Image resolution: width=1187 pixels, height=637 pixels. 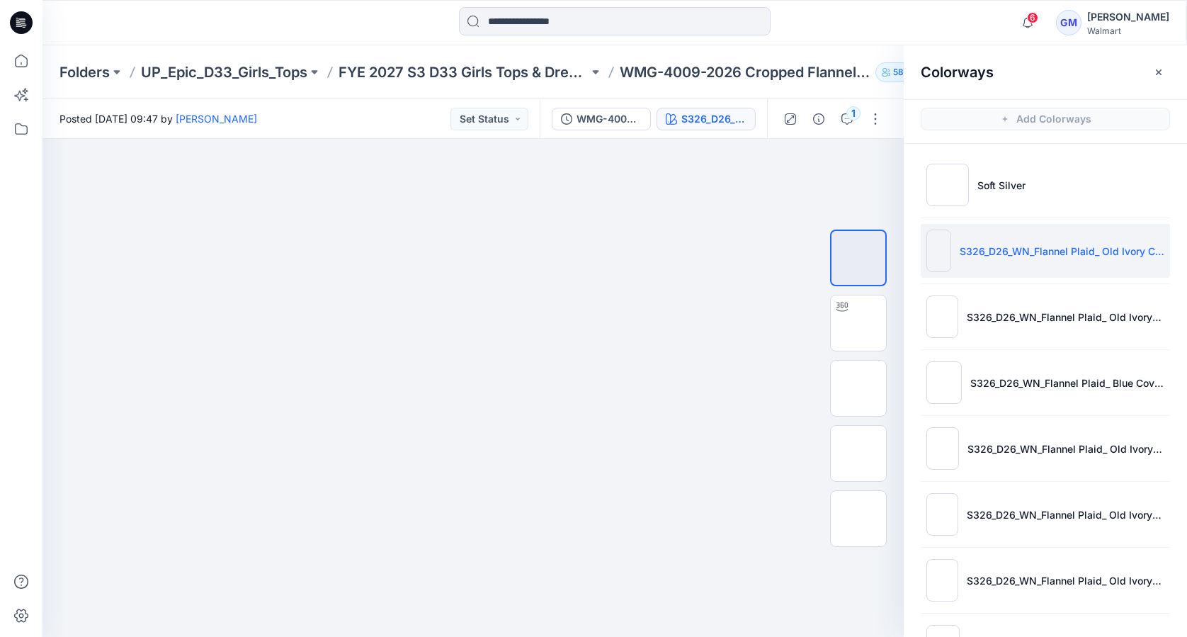 What do you see at coordinates (948, 185) in the screenshot?
I see `img: Soft Silver` at bounding box center [948, 185].